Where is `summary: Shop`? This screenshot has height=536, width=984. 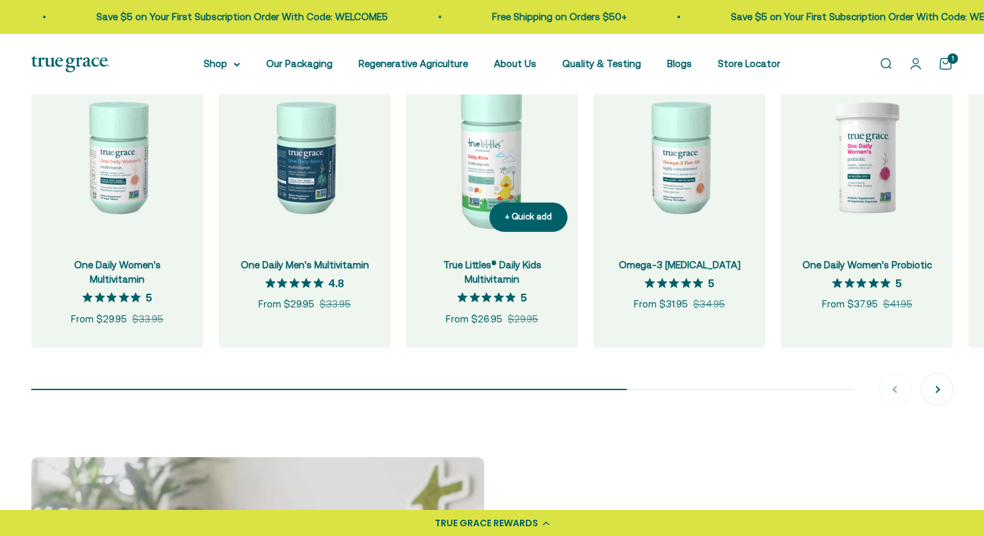
summary: Shop is located at coordinates (222, 64).